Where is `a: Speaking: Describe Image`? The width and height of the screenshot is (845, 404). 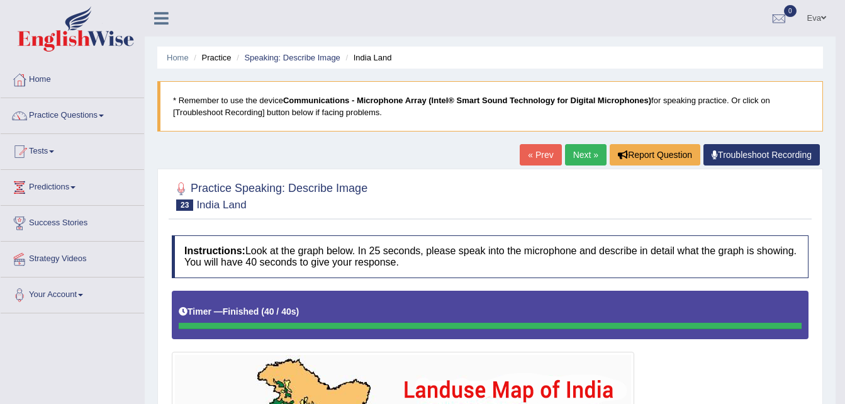 a: Speaking: Describe Image is located at coordinates (292, 57).